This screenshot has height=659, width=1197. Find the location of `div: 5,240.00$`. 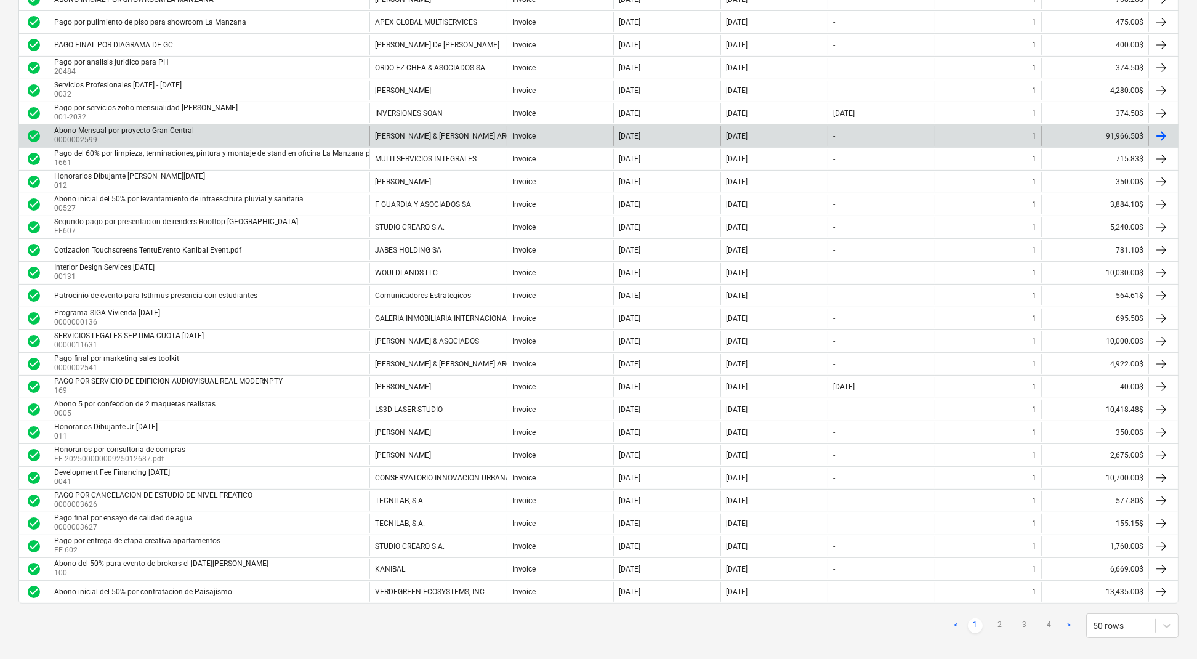

div: 5,240.00$ is located at coordinates (1095, 227).